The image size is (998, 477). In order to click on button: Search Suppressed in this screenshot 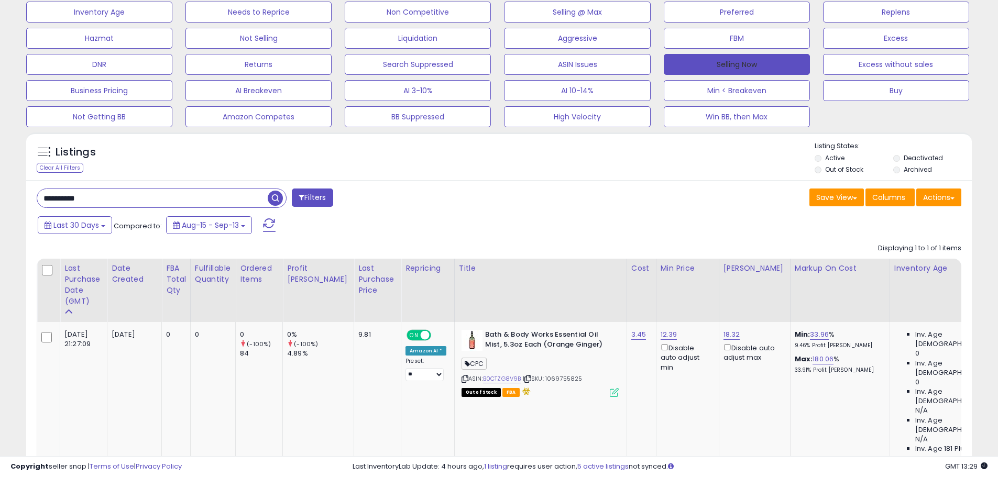, I will do `click(418, 64)`.